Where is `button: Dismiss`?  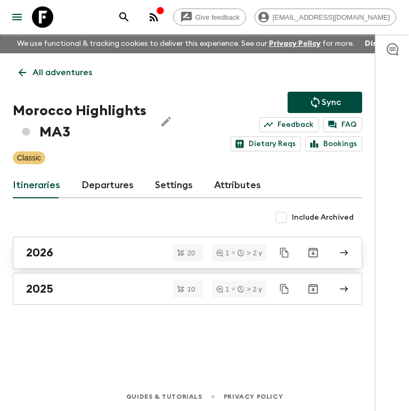
button: Dismiss is located at coordinates (380, 44).